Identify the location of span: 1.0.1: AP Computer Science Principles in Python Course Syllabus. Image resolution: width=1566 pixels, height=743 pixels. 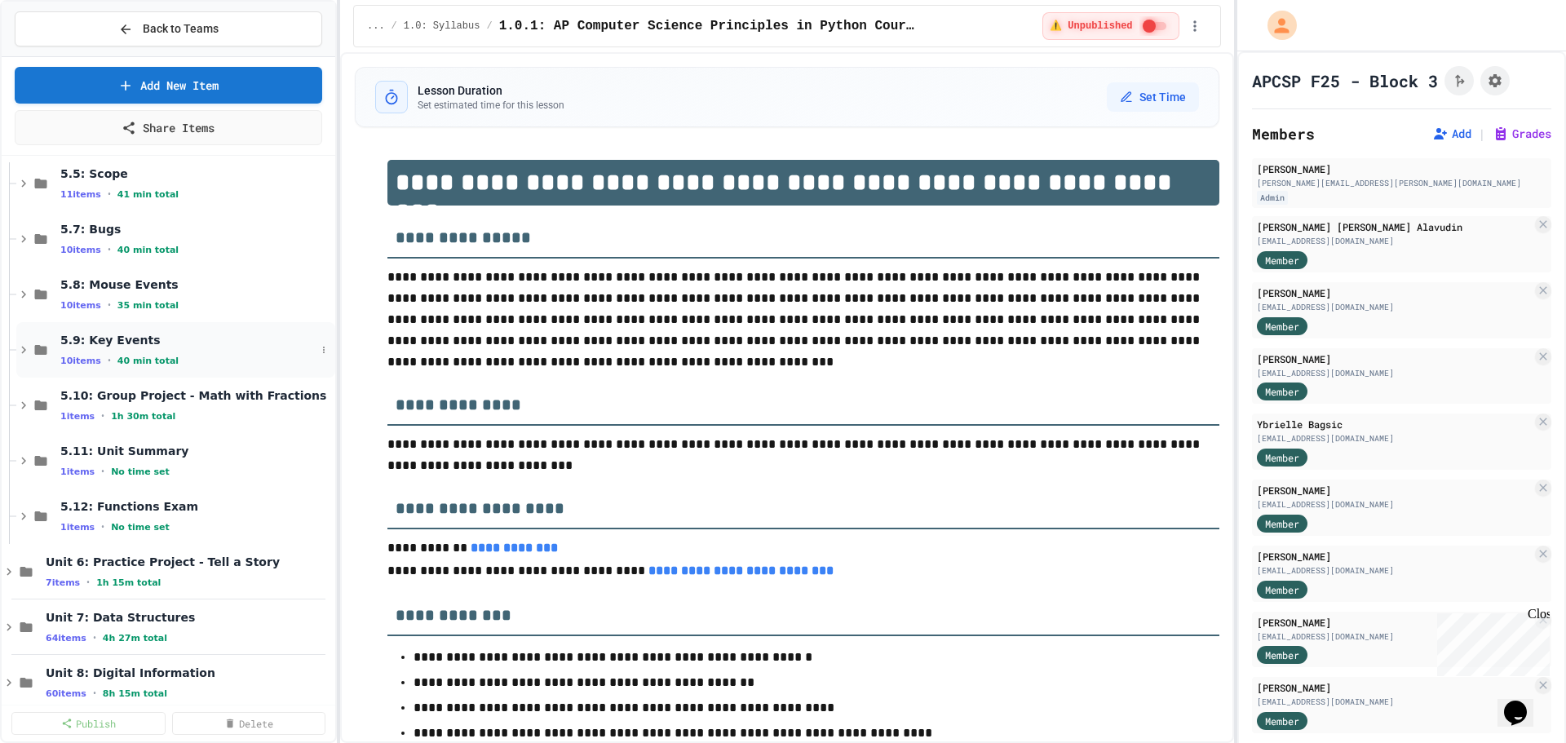
(708, 26).